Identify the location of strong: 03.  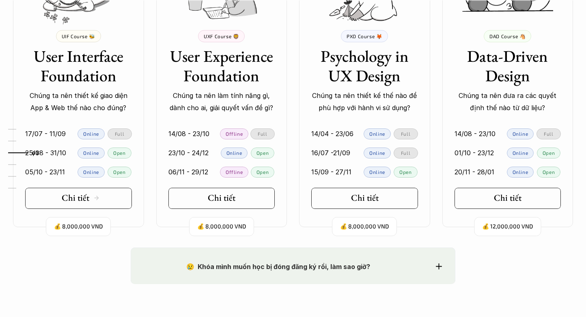
(35, 152).